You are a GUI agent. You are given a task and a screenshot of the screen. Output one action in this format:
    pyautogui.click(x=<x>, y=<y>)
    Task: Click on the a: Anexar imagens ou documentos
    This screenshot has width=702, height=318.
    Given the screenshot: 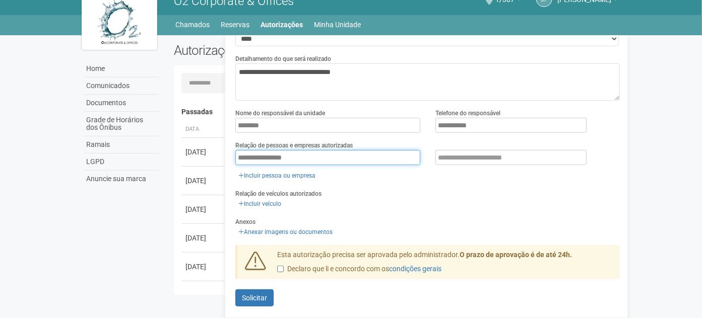 What is the action you would take?
    pyautogui.click(x=285, y=232)
    